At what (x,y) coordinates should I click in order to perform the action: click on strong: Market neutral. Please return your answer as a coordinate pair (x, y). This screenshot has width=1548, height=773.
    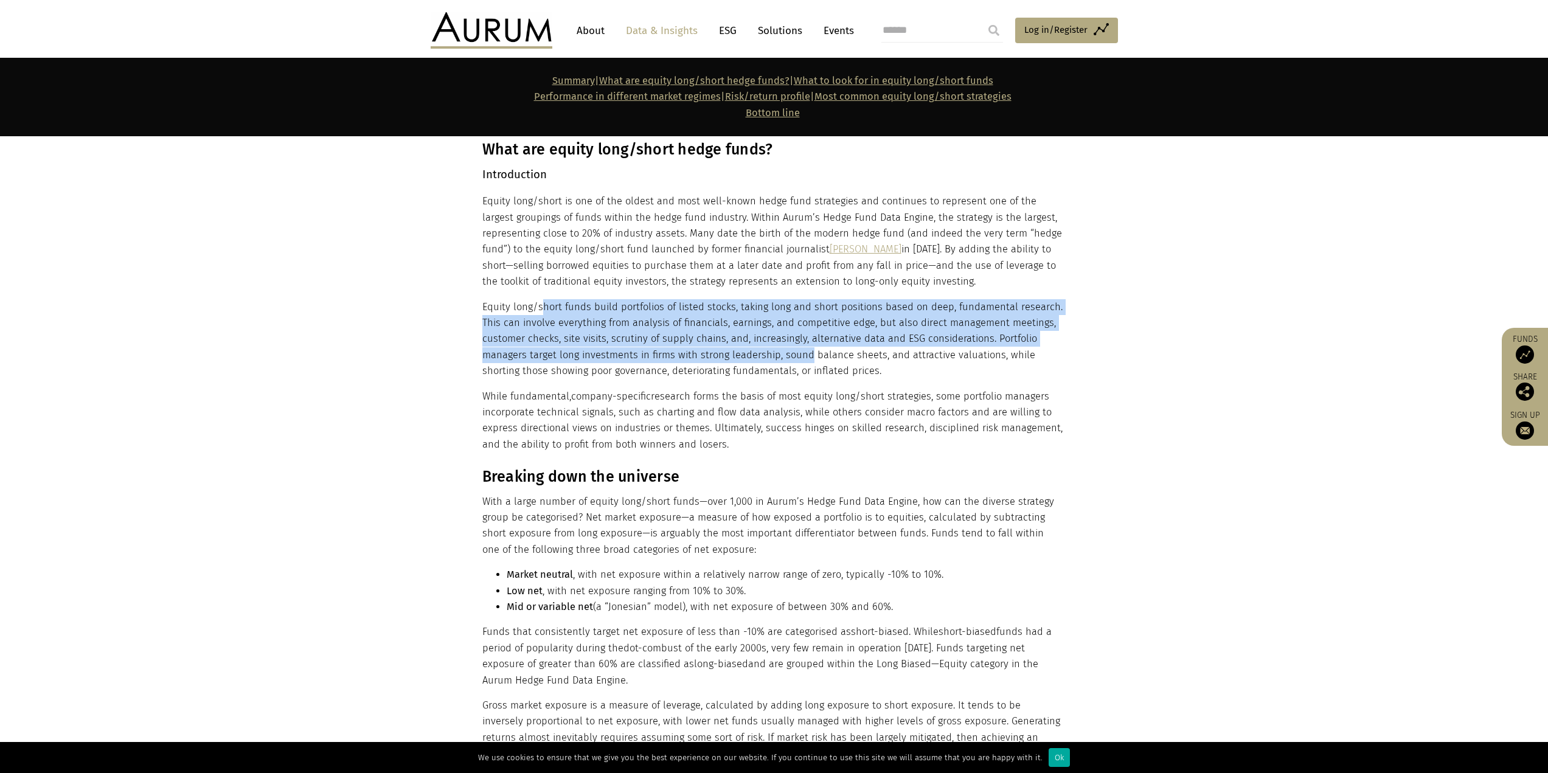
    Looking at the image, I should click on (540, 574).